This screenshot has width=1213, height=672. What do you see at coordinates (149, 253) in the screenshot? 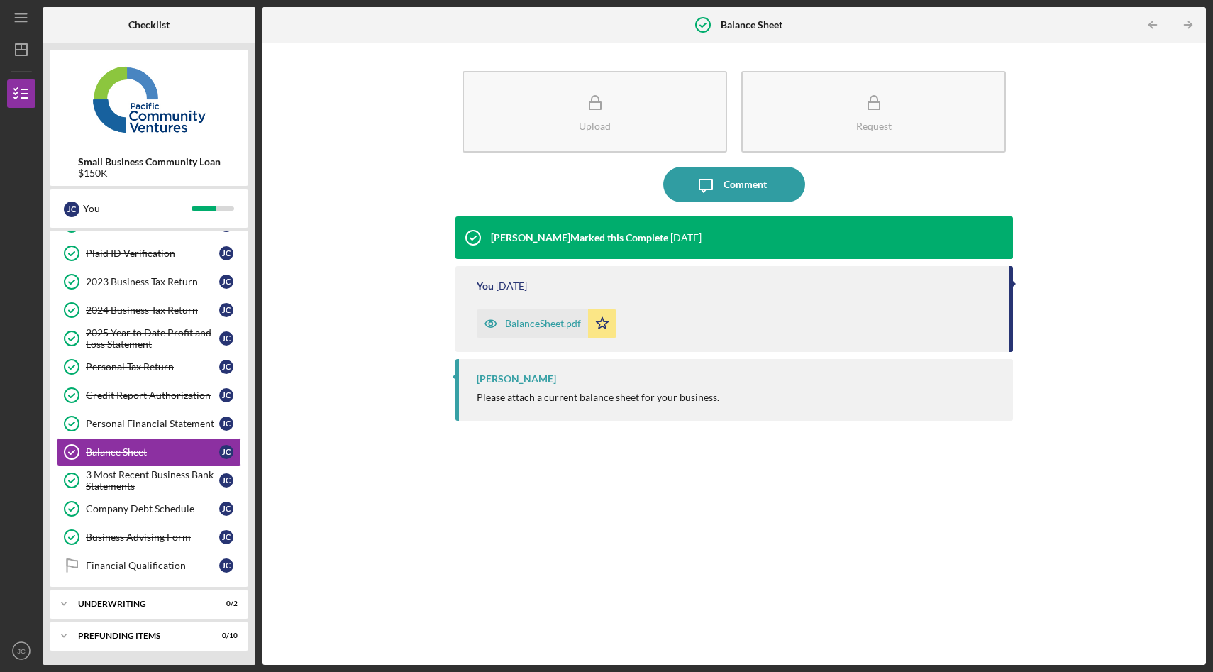
I see `a: Plaid ID VerificationJC` at bounding box center [149, 253].